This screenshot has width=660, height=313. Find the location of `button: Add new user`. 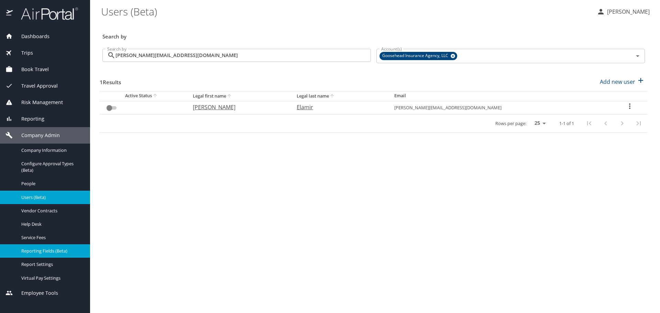

button: Add new user is located at coordinates (622, 82).